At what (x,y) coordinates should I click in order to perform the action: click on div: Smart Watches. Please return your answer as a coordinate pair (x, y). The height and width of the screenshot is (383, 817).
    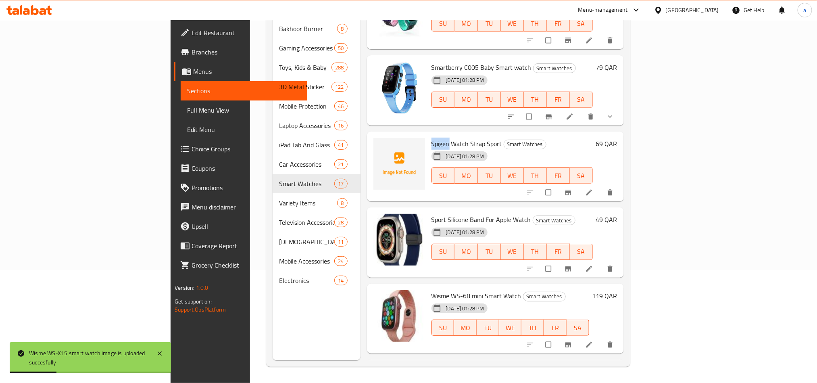
    Looking at the image, I should click on (525, 144).